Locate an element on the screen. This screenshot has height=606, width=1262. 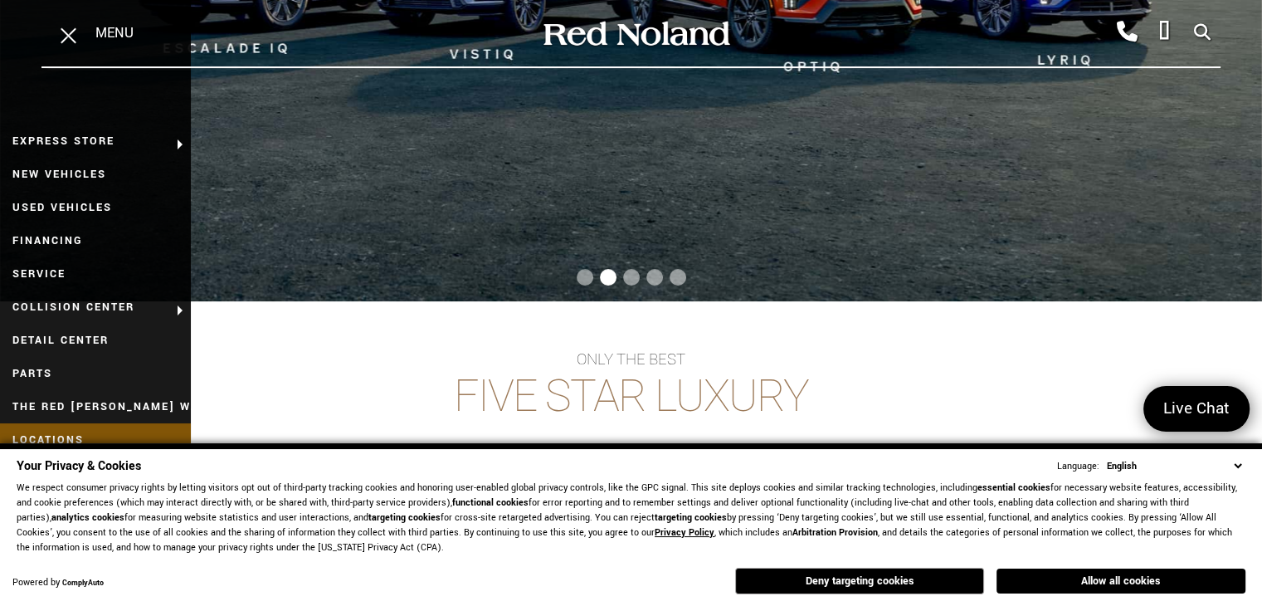
span: Go to slide 4 is located at coordinates (655, 277).